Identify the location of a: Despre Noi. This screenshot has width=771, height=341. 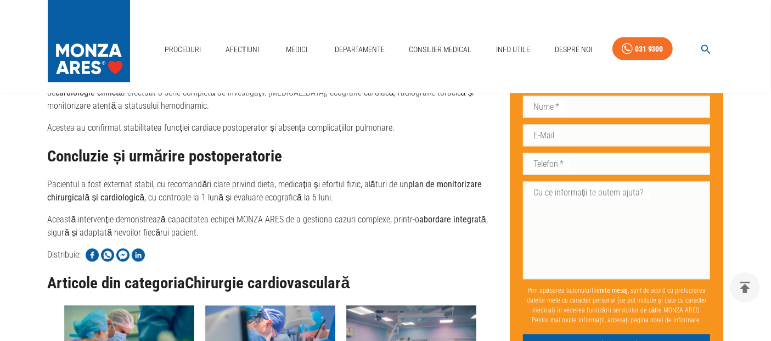
(574, 49).